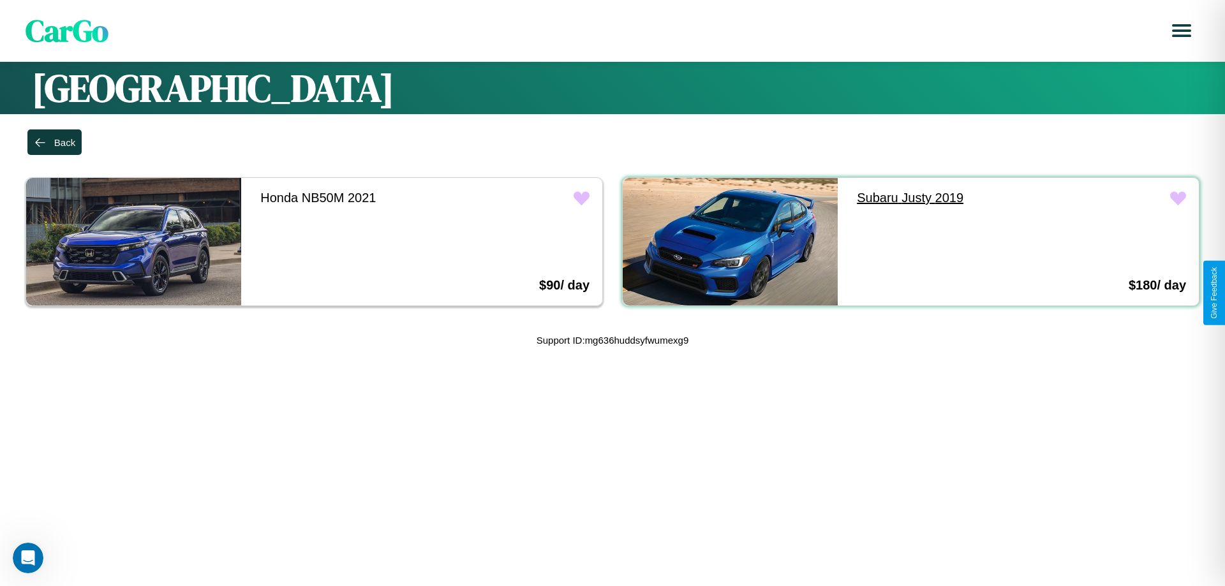  Describe the element at coordinates (64, 142) in the screenshot. I see `div: Back` at that location.